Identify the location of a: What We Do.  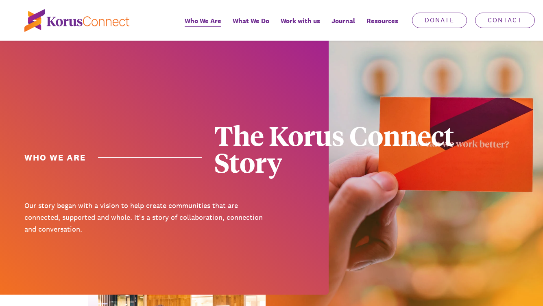
(251, 26).